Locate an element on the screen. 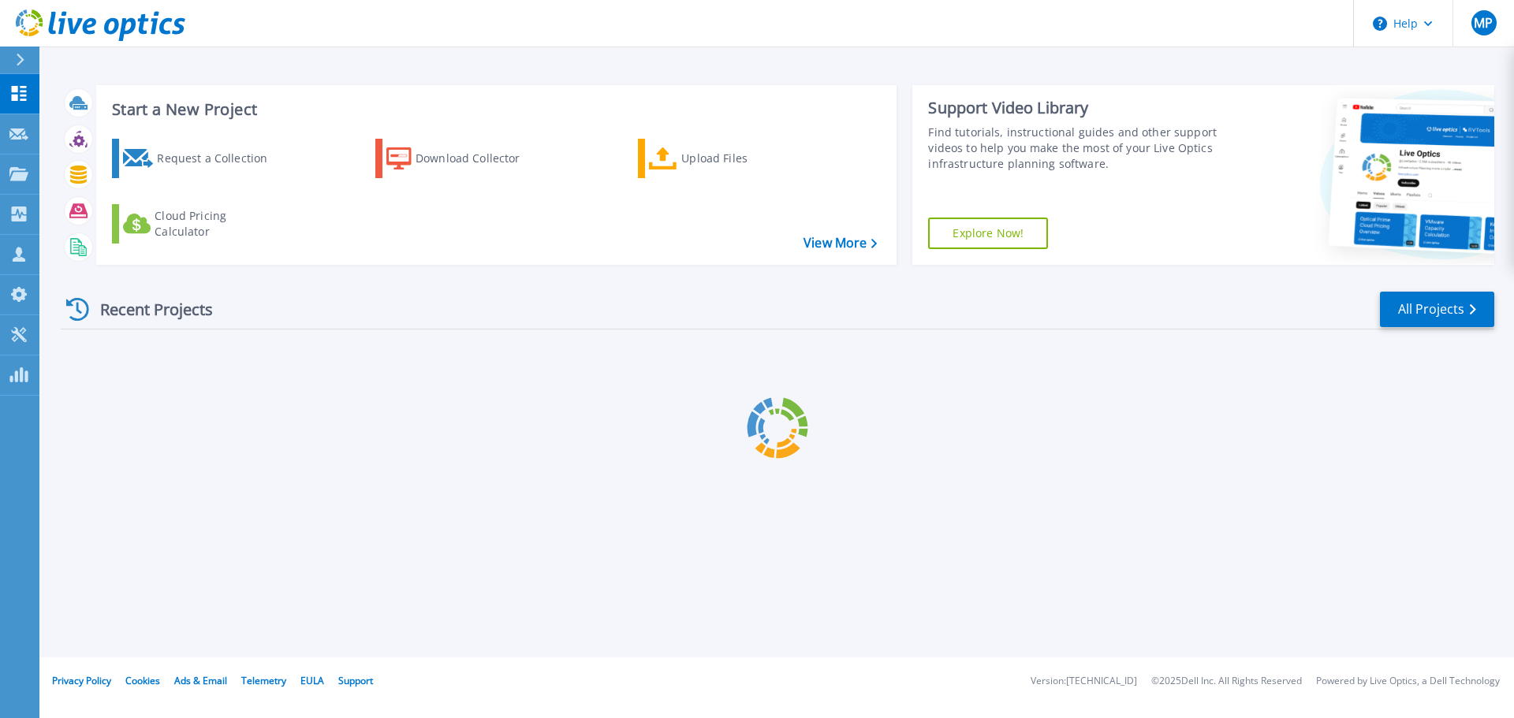 Image resolution: width=1514 pixels, height=718 pixels. a: View More is located at coordinates (840, 243).